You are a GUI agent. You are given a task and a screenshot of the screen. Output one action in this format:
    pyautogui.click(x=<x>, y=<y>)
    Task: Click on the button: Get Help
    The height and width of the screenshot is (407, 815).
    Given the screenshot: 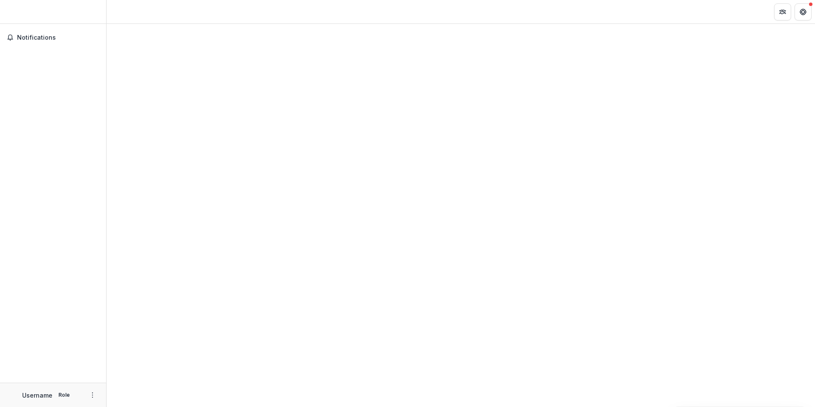 What is the action you would take?
    pyautogui.click(x=803, y=12)
    